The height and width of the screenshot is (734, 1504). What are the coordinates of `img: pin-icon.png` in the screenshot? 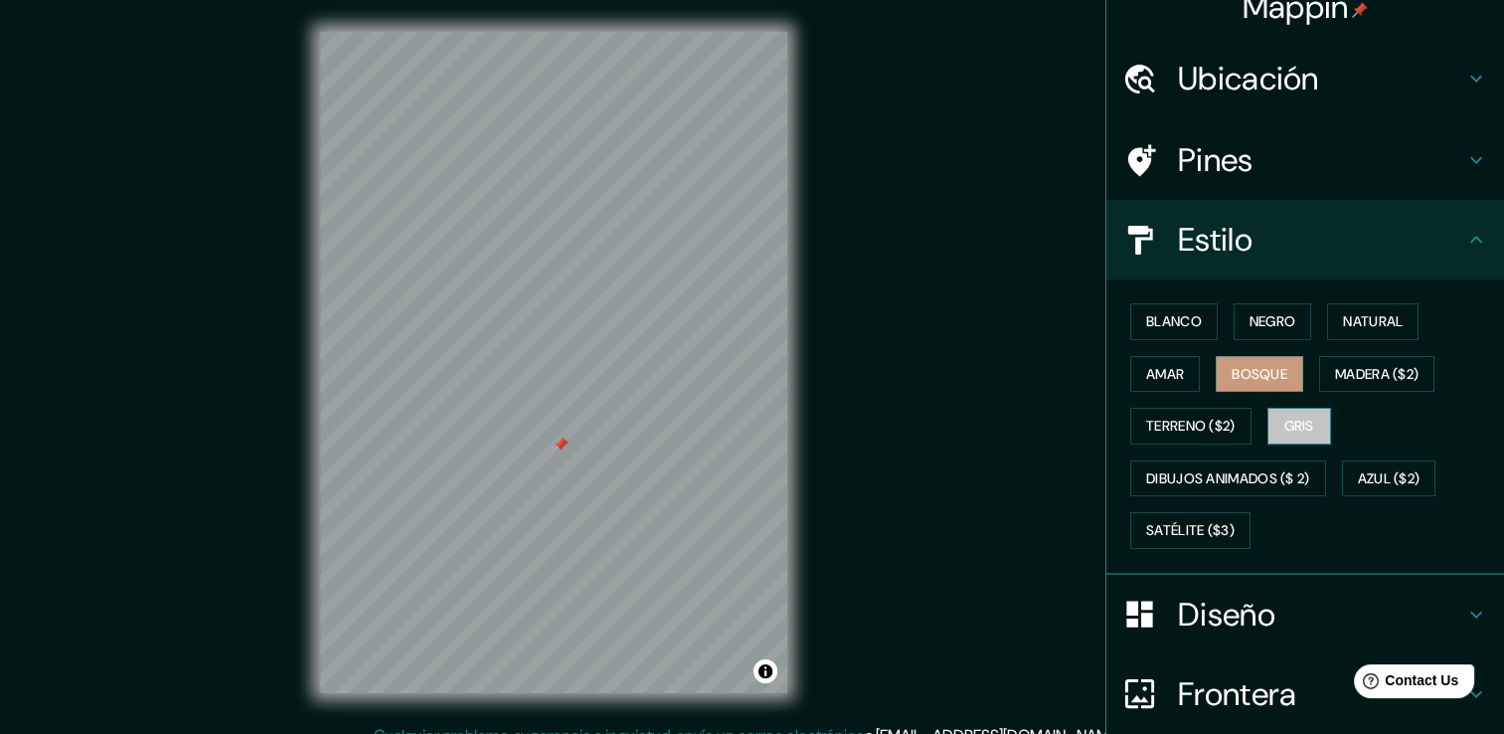 It's located at (1360, 10).